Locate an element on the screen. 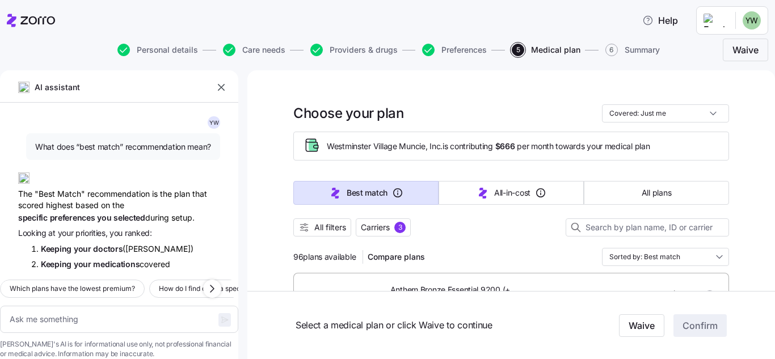 This screenshot has width=775, height=359. span: Westminster Village Muncie, Inc. is contributing per month towards your medical plan is located at coordinates (488, 146).